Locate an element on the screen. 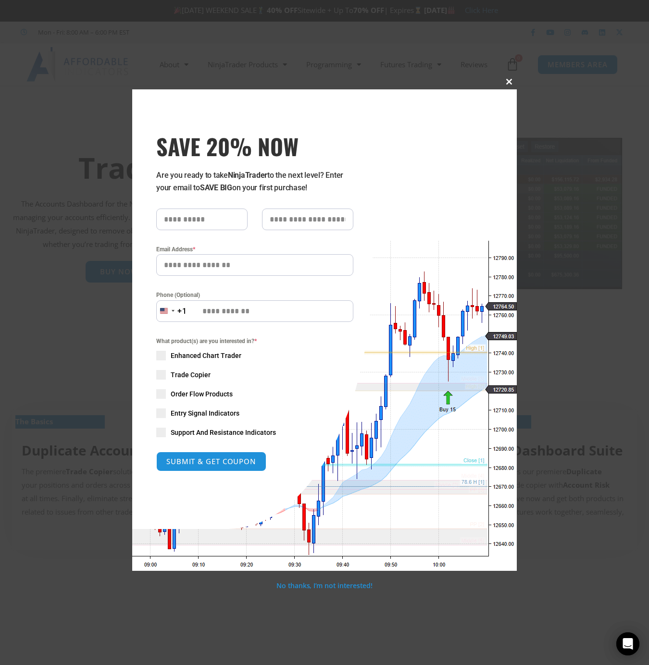 The width and height of the screenshot is (649, 665). label: Trade Copier is located at coordinates (255, 375).